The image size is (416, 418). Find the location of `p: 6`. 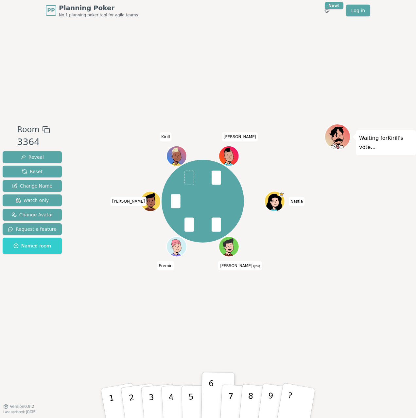

p: 6 is located at coordinates (211, 396).